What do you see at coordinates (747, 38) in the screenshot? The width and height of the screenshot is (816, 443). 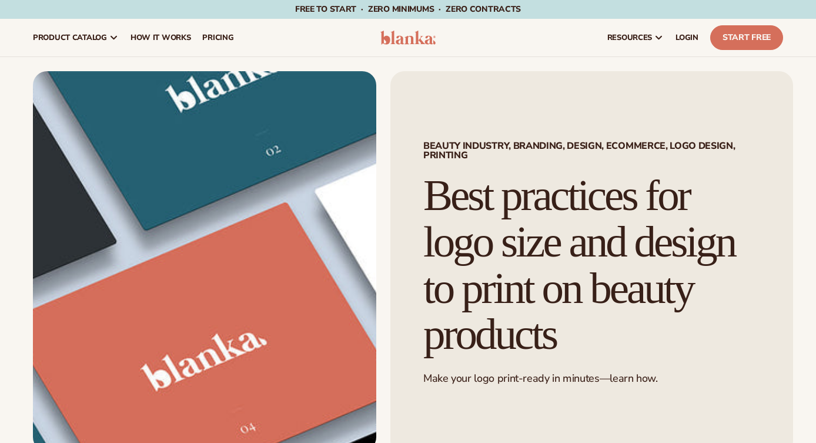 I see `a: Start Free` at bounding box center [747, 38].